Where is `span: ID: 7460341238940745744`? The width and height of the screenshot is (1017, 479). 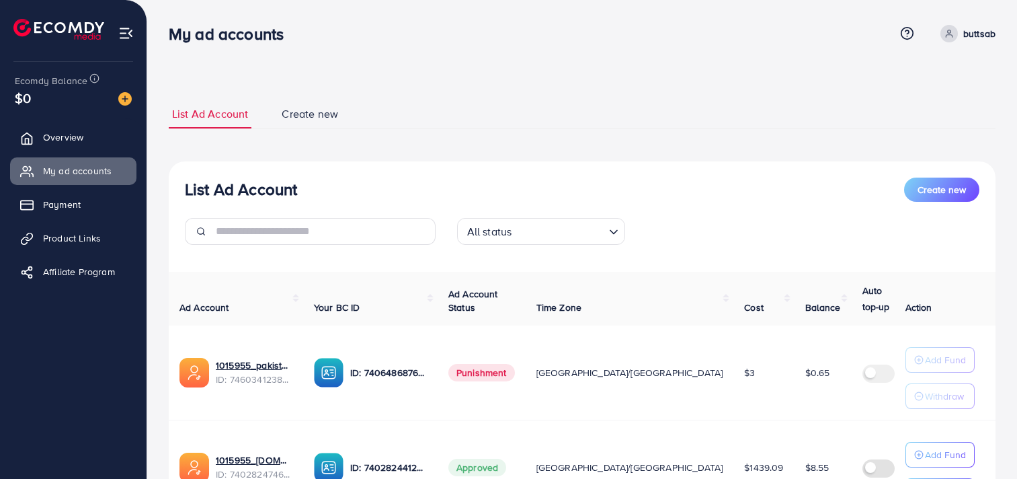
span: ID: 7460341238940745744 is located at coordinates (254, 379).